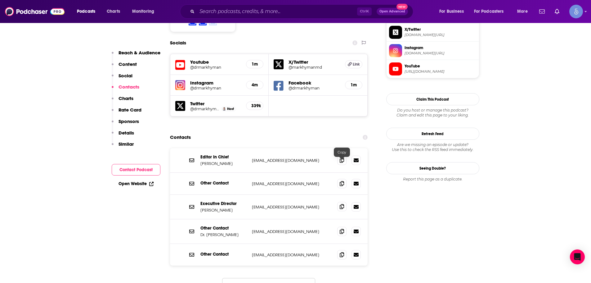  What do you see at coordinates (123, 135) in the screenshot?
I see `button: Details` at bounding box center [123, 135].